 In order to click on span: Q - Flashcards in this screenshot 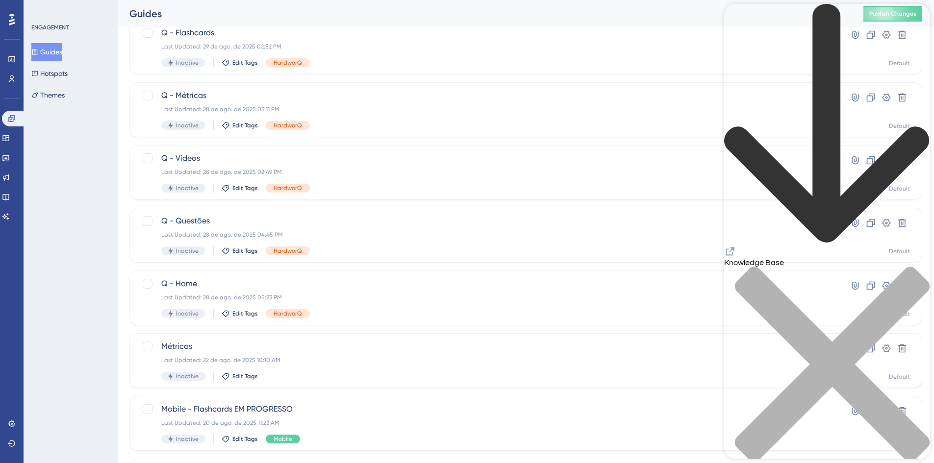, I will do `click(487, 33)`.